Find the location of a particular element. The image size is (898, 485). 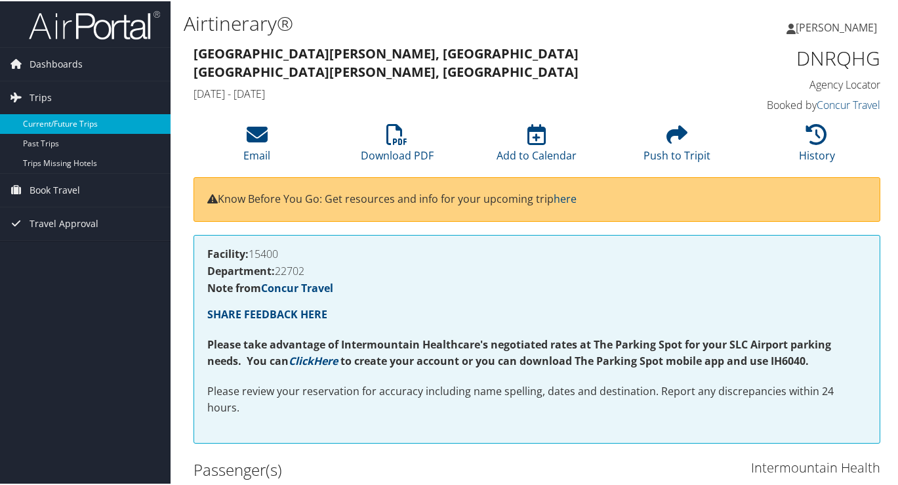

a: Push to Tripit is located at coordinates (677, 146).